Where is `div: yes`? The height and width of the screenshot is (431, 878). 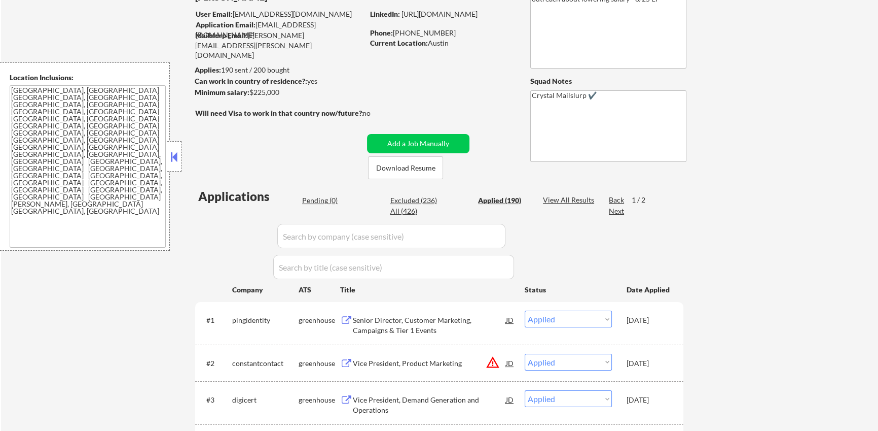 div: yes is located at coordinates (277, 81).